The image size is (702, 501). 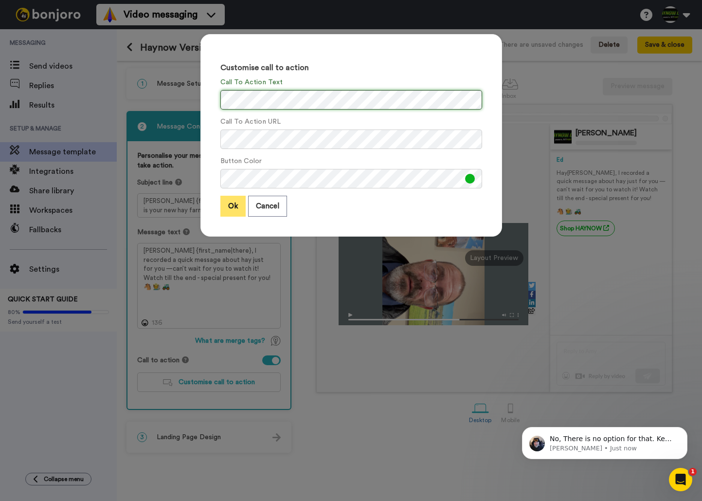 What do you see at coordinates (30, 37) in the screenshot?
I see `img: Profile image for Johann` at bounding box center [30, 37].